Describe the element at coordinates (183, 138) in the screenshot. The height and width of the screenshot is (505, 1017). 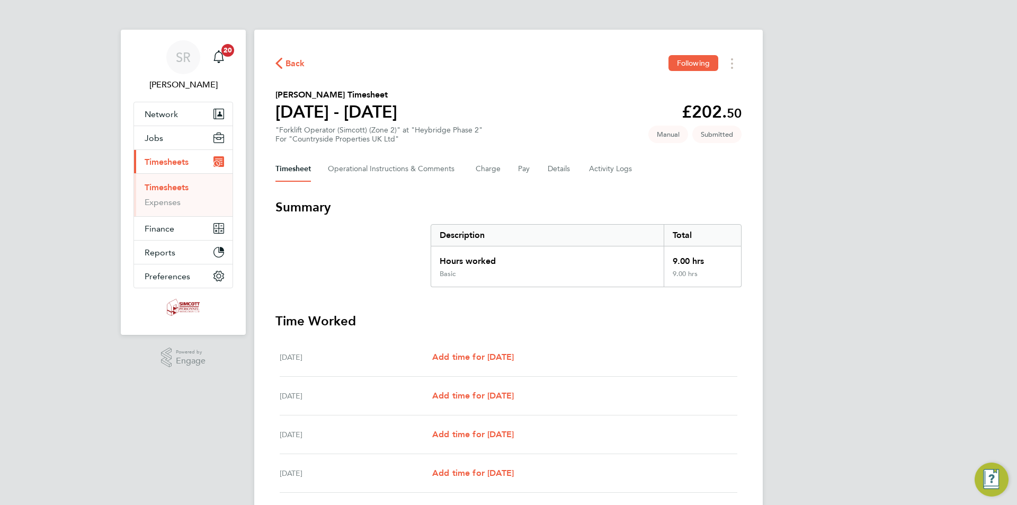
I see `button: Jobs` at that location.